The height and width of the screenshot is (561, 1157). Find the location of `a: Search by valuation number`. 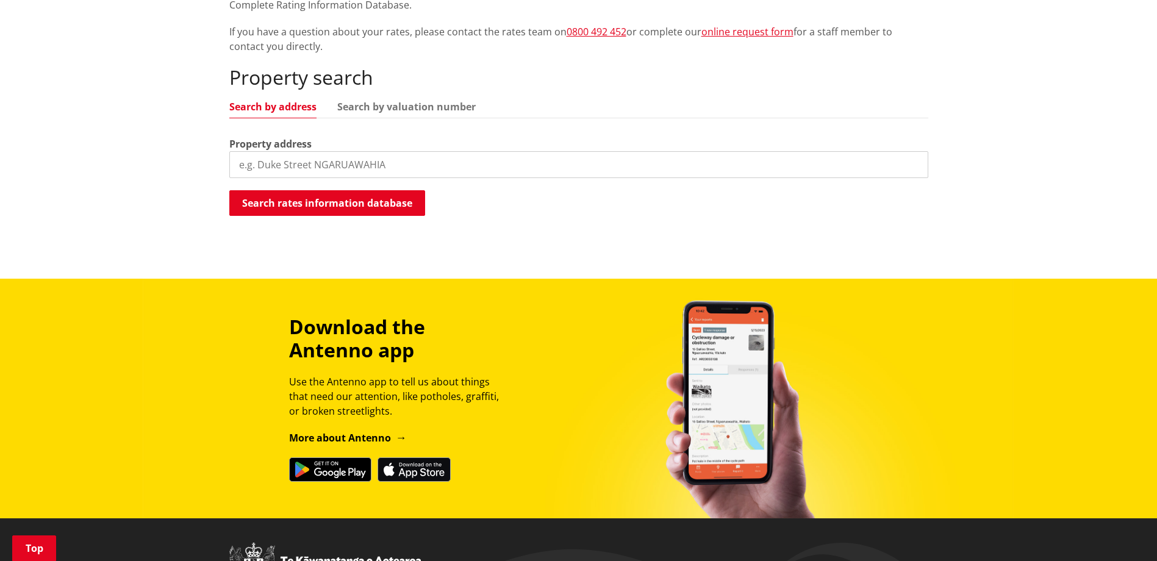

a: Search by valuation number is located at coordinates (406, 107).